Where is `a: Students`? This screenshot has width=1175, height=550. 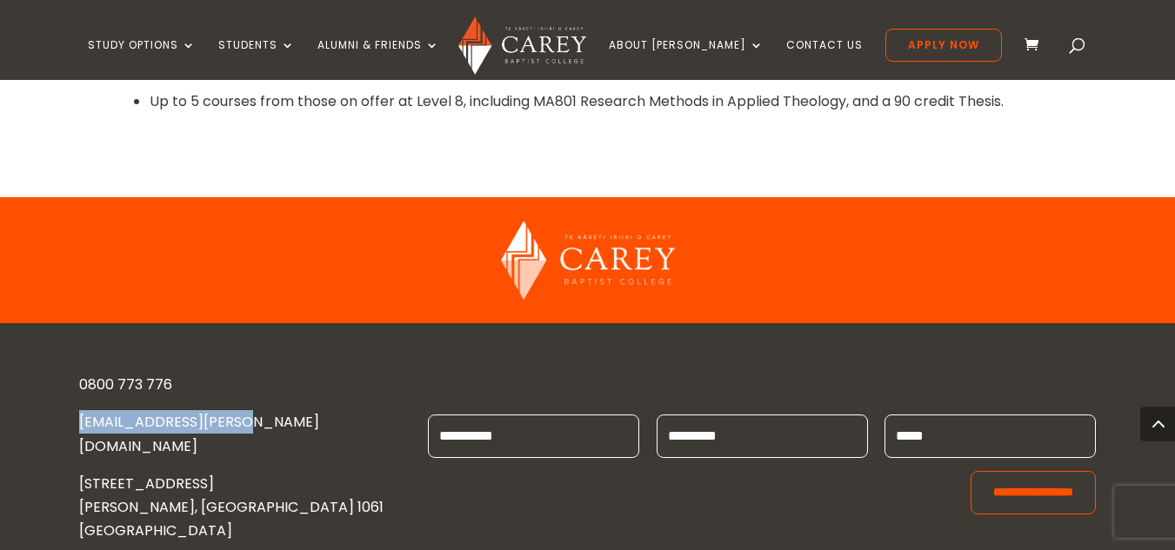 a: Students is located at coordinates (256, 59).